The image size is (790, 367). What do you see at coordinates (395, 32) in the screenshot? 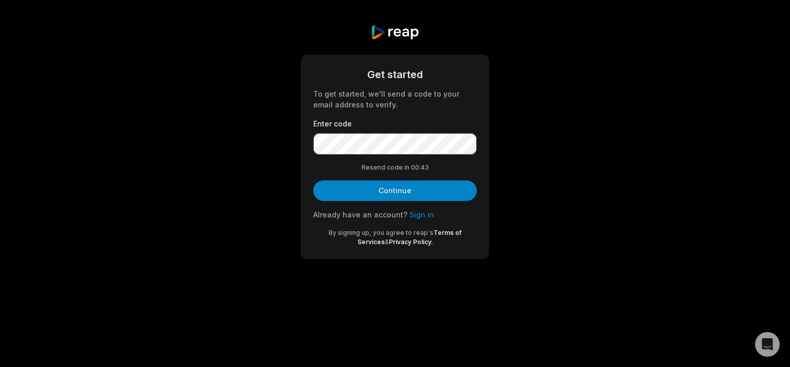
I see `img: reap` at bounding box center [395, 32].